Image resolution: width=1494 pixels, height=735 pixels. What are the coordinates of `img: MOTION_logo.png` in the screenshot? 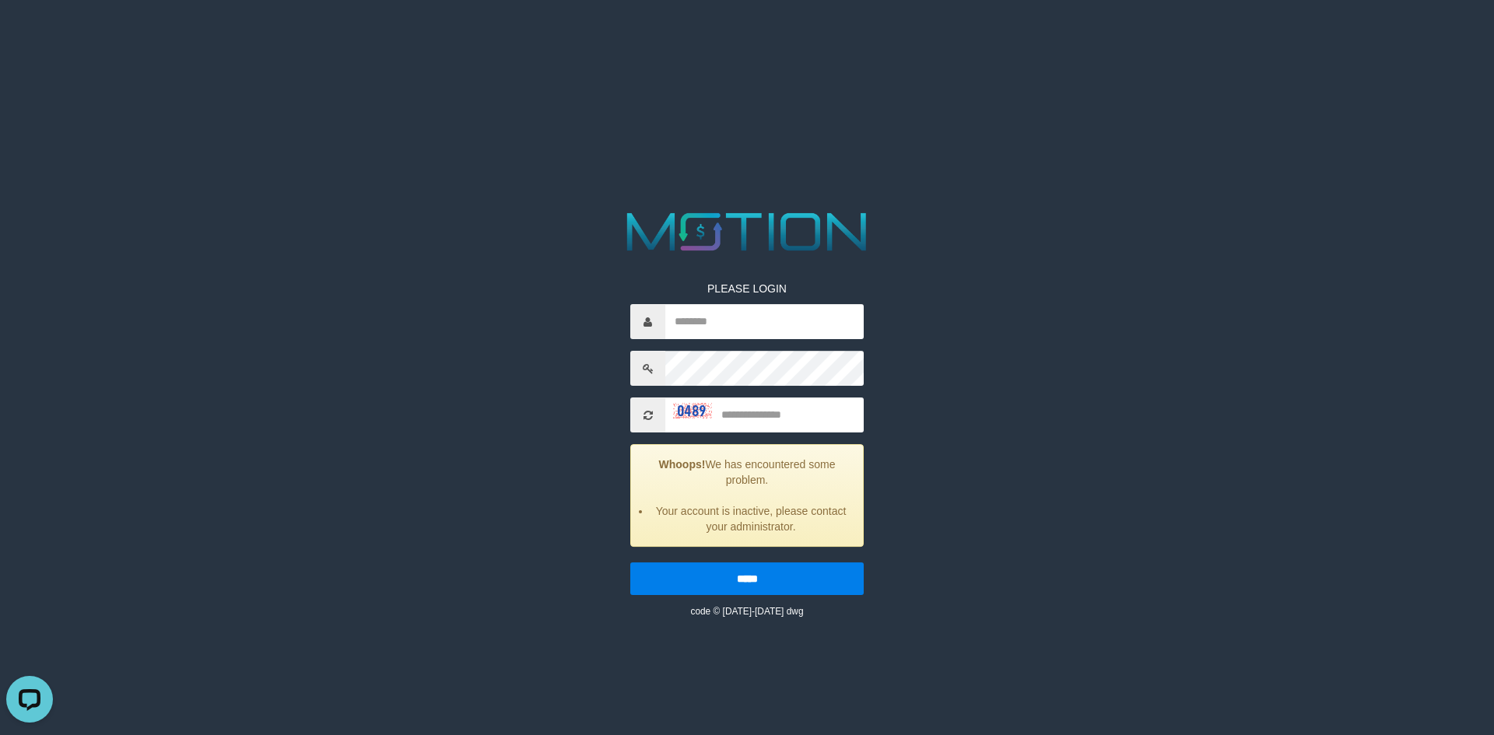 It's located at (747, 232).